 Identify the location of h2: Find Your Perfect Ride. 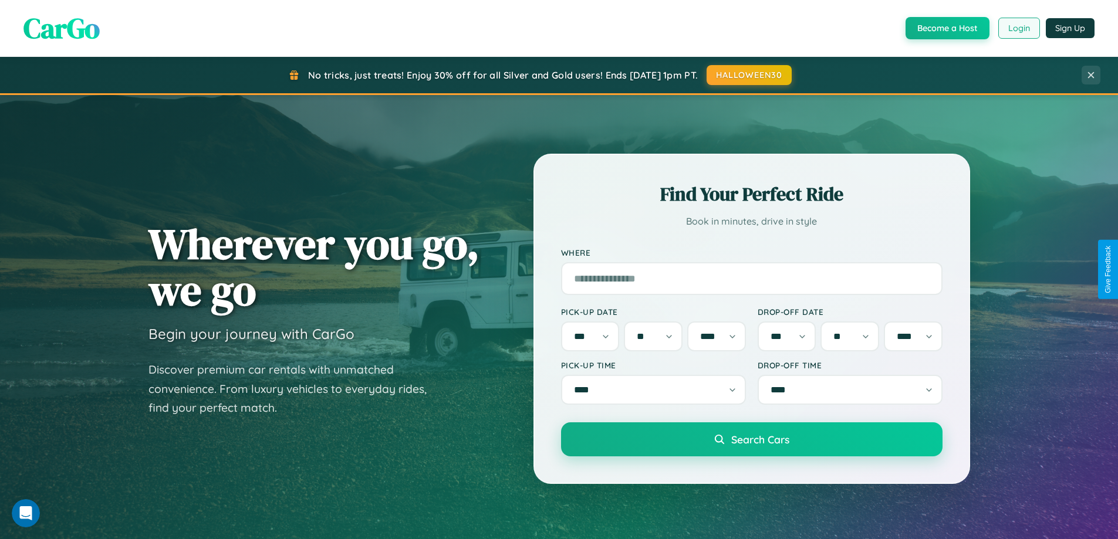
(752, 194).